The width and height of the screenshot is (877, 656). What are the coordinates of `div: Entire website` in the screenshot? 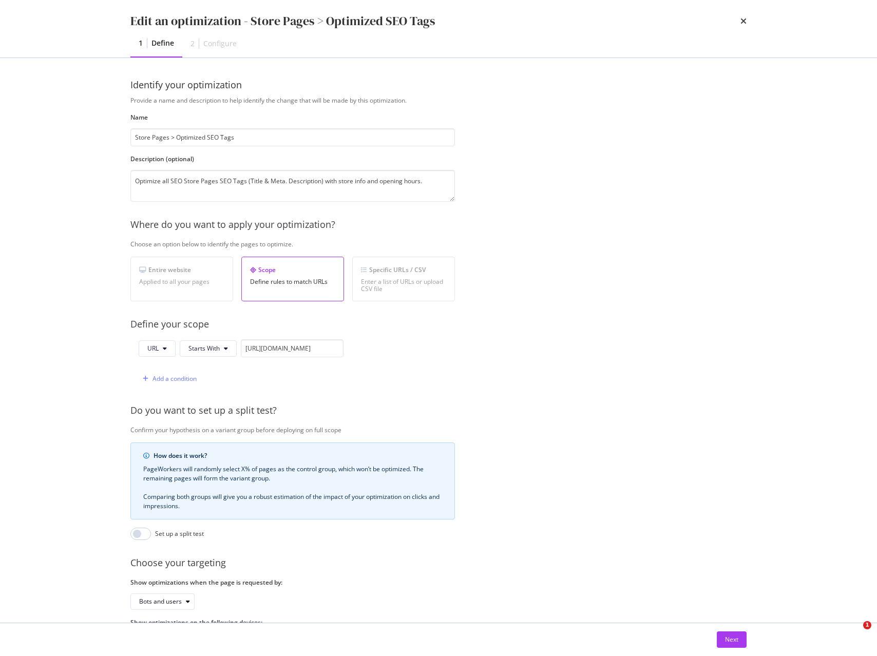 It's located at (182, 269).